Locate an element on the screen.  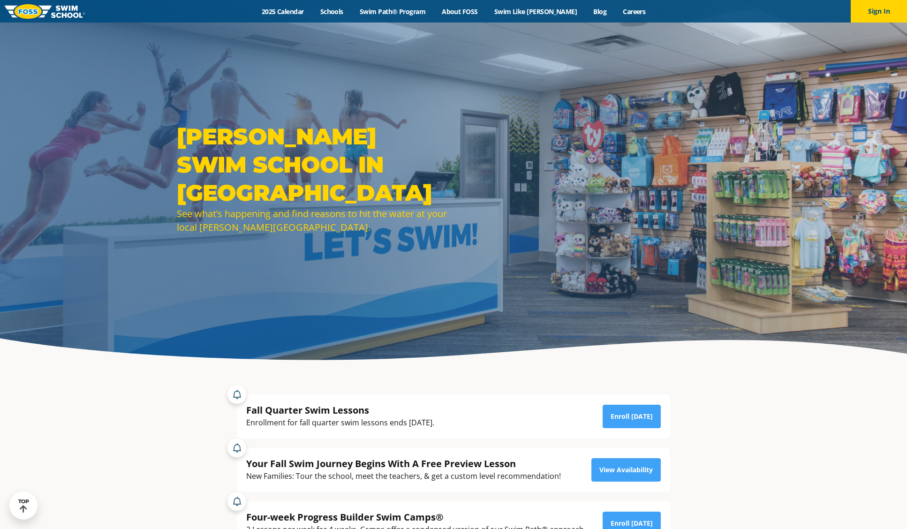
div: TOP is located at coordinates (23, 505).